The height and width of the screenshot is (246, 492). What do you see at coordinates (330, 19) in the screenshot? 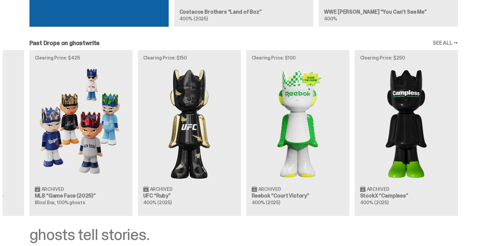
I see `span: 400%` at bounding box center [330, 19].